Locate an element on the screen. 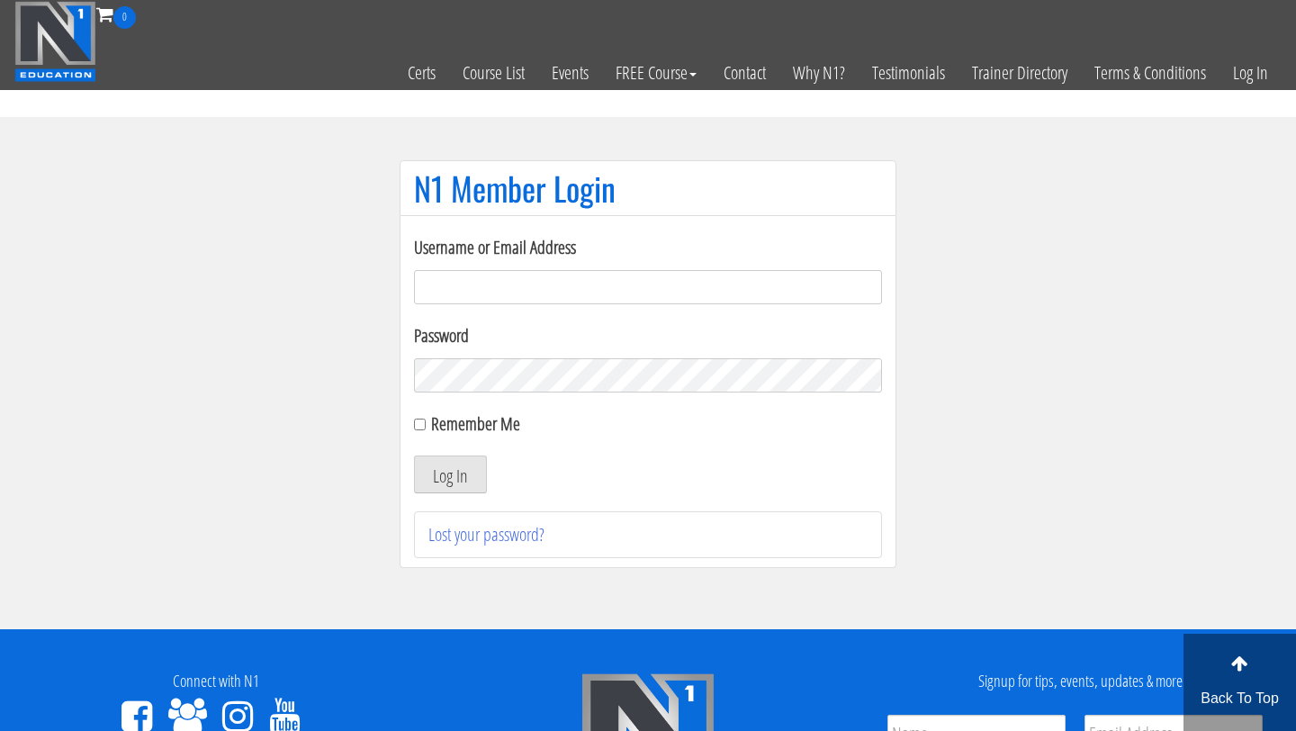 The image size is (1296, 731). a: FREE Course is located at coordinates (656, 73).